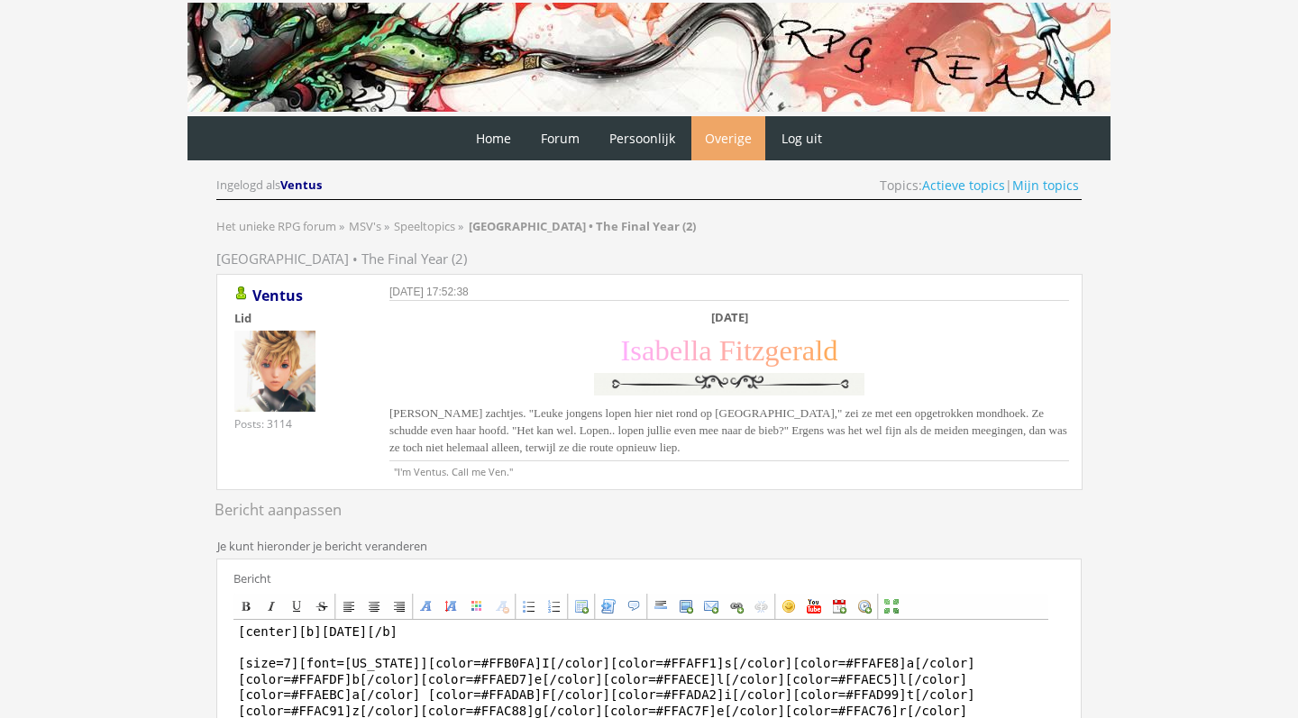 The width and height of the screenshot is (1298, 718). What do you see at coordinates (711, 606) in the screenshot?
I see `a: Insert an email` at bounding box center [711, 606].